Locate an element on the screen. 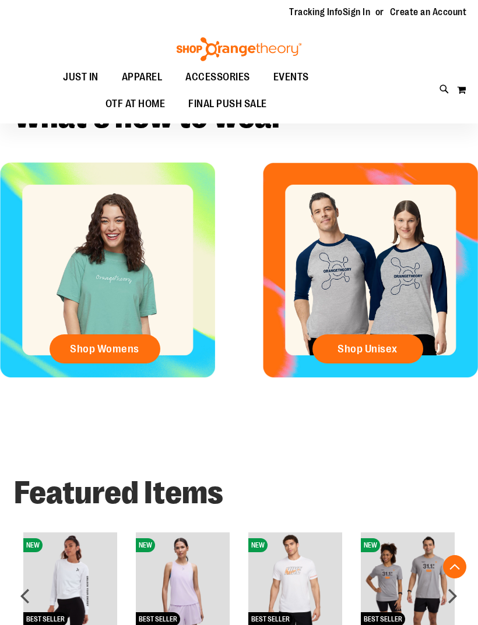 The width and height of the screenshot is (478, 625). a: APPAREL is located at coordinates (142, 77).